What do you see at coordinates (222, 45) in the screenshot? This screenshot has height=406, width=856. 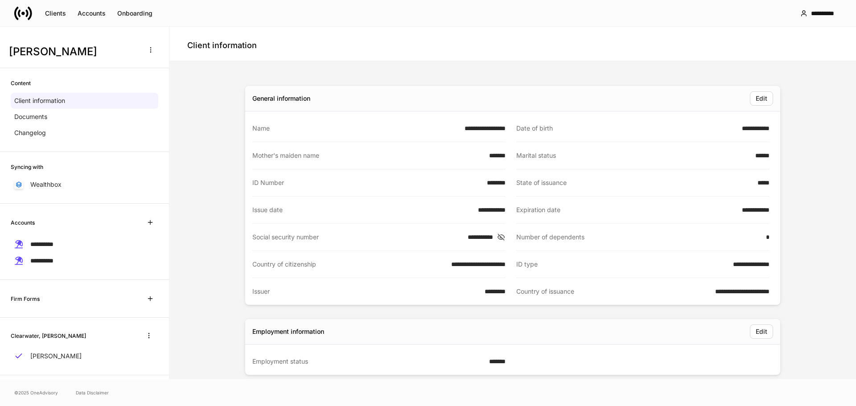 I see `h4: Client information` at bounding box center [222, 45].